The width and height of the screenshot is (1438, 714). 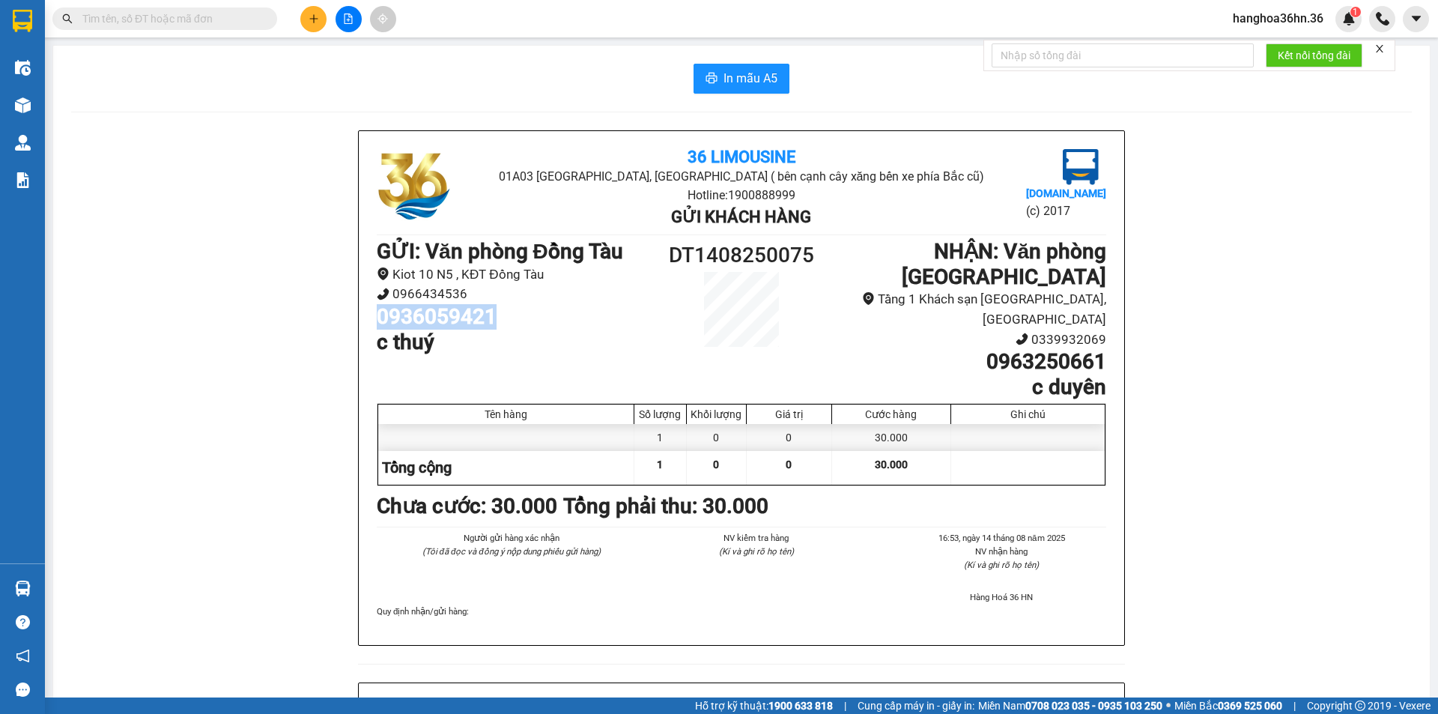 I want to click on button: file-add, so click(x=348, y=19).